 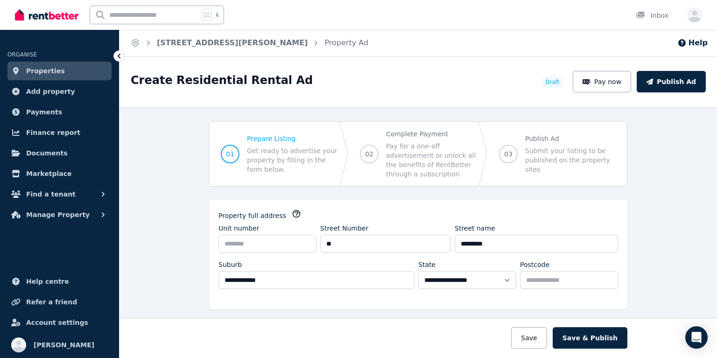 I want to click on span: Properties, so click(x=45, y=71).